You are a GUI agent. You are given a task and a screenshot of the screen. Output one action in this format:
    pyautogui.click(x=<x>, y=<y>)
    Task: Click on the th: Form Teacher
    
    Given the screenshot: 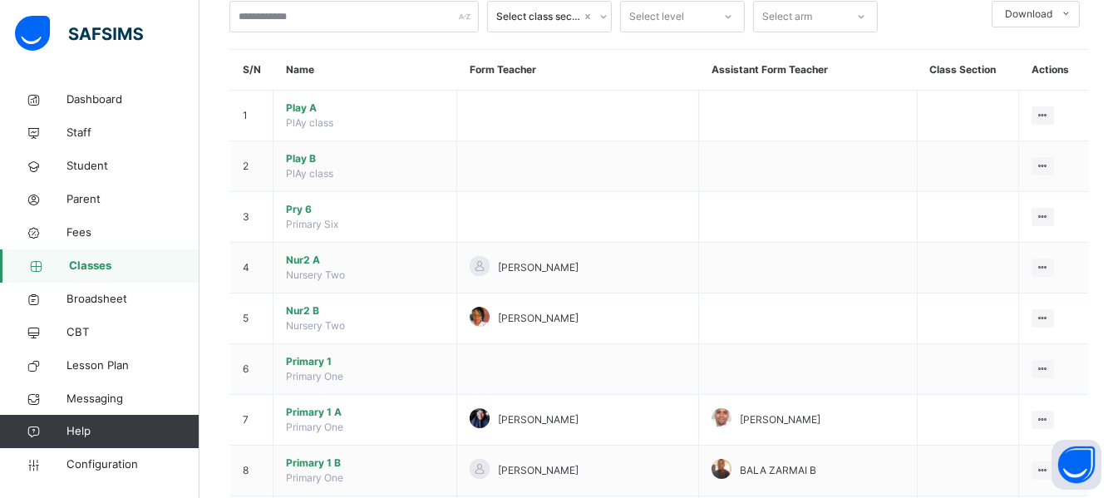 What is the action you would take?
    pyautogui.click(x=578, y=70)
    